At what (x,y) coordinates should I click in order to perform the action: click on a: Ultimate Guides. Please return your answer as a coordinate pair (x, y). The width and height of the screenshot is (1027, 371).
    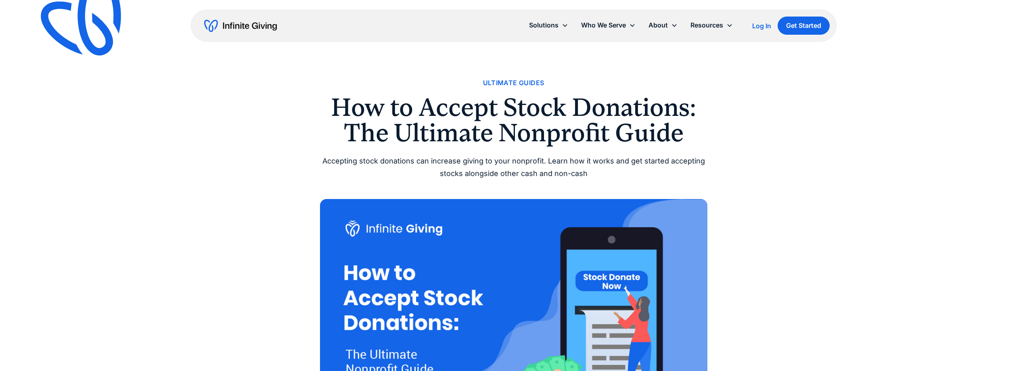
    Looking at the image, I should click on (514, 83).